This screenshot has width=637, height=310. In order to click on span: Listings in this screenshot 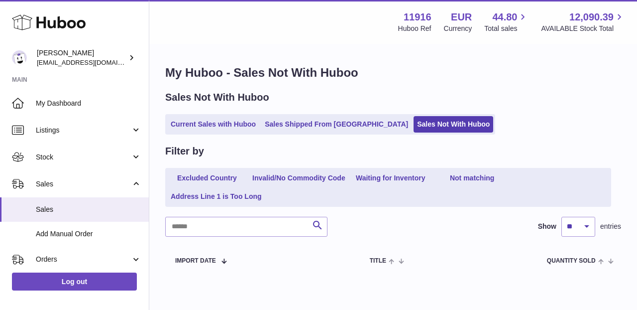, I will do `click(83, 130)`.